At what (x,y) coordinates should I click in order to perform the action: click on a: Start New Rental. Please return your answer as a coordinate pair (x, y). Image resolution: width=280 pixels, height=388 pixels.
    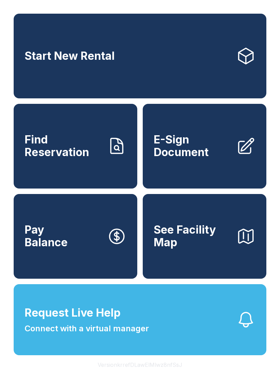
    Looking at the image, I should click on (140, 56).